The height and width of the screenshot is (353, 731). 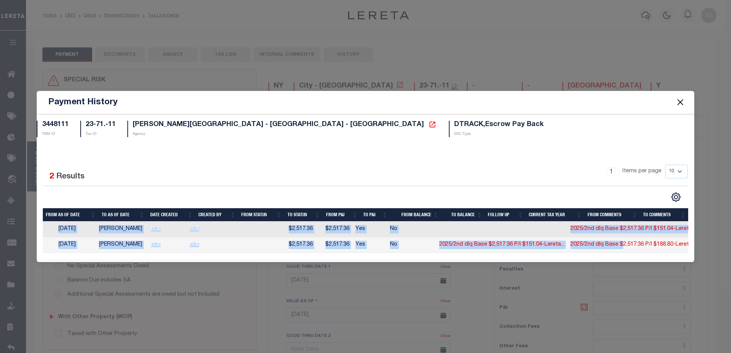 What do you see at coordinates (499, 125) in the screenshot?
I see `h5: DTRACK,Escrow Pay Back` at bounding box center [499, 125].